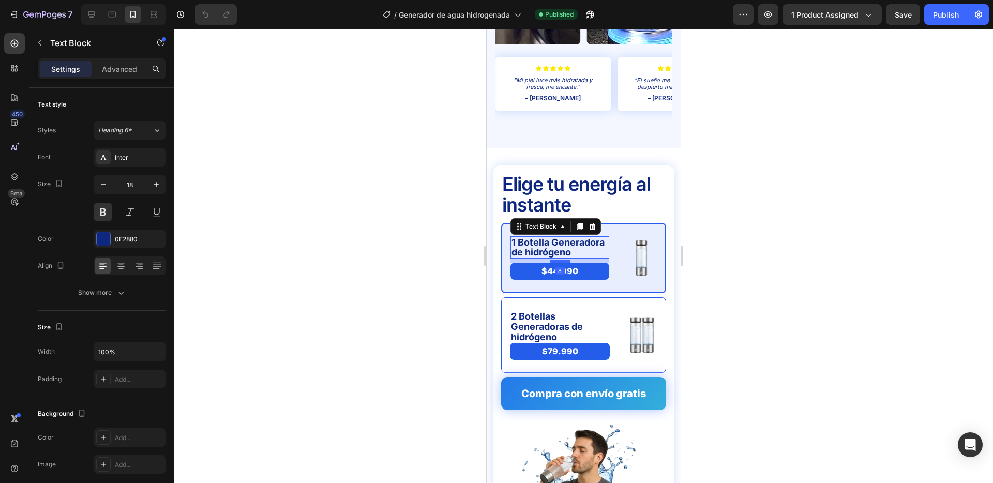 The width and height of the screenshot is (993, 483). Describe the element at coordinates (155, 306) in the screenshot. I see `img: gempages_562297654105605124-07aff1e0-57e3-451a-b57d-39e827de164e.png` at that location.